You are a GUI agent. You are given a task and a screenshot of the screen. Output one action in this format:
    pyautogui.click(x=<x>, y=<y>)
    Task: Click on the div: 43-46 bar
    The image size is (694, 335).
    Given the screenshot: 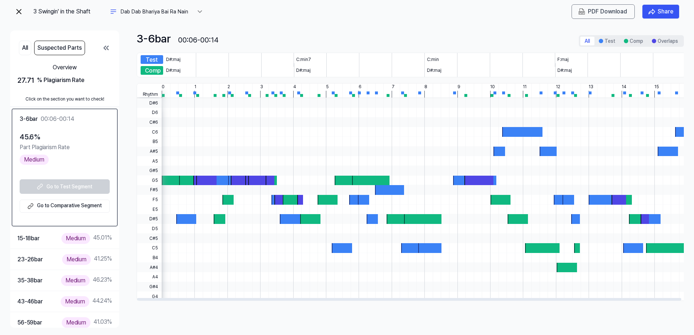 What is the action you would take?
    pyautogui.click(x=30, y=302)
    